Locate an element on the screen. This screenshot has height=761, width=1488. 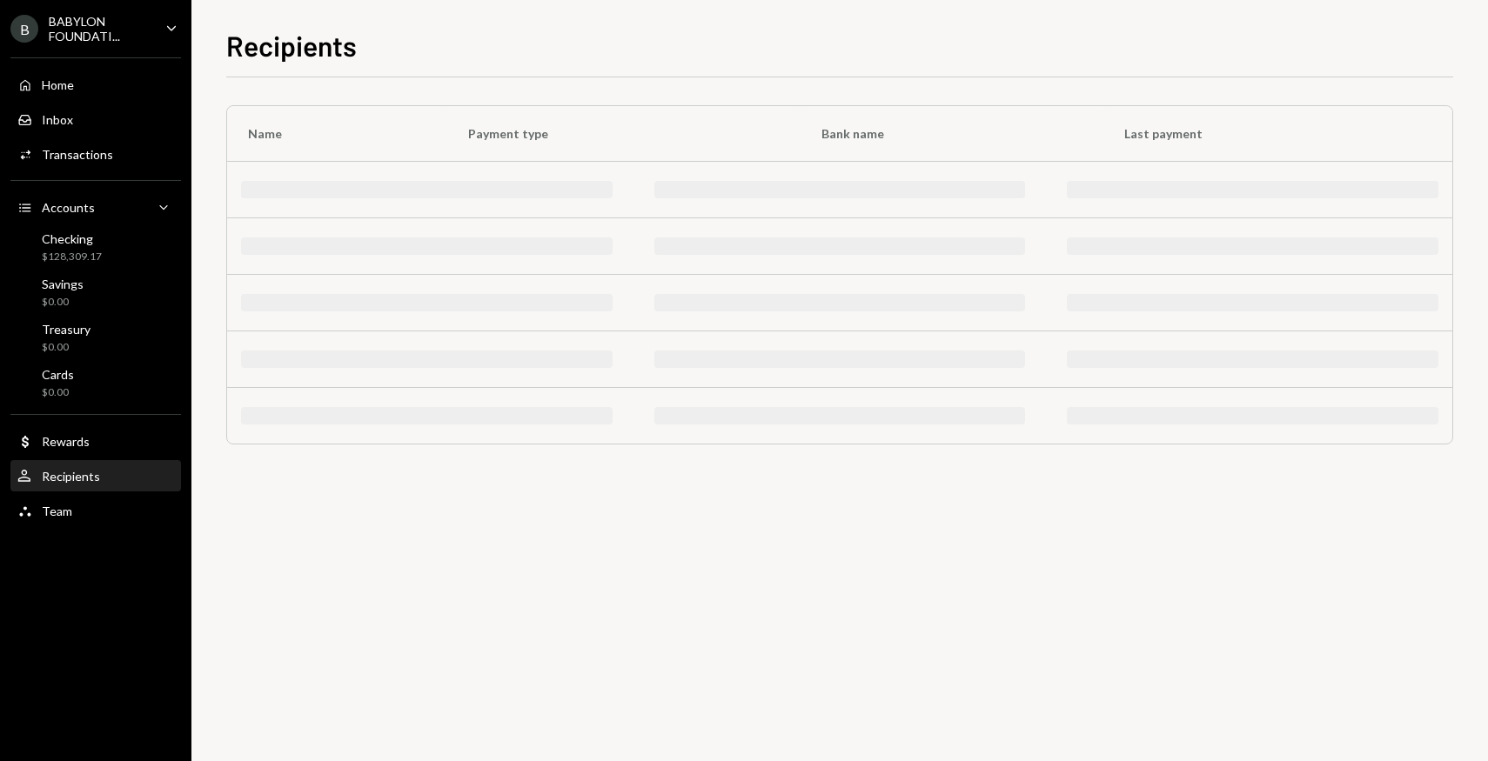
div: Transactions is located at coordinates (77, 154).